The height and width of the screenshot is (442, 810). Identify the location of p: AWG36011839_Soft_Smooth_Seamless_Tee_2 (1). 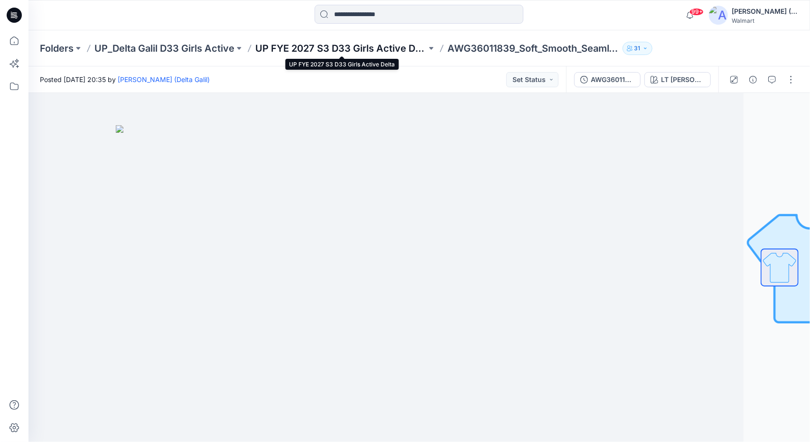
(533, 48).